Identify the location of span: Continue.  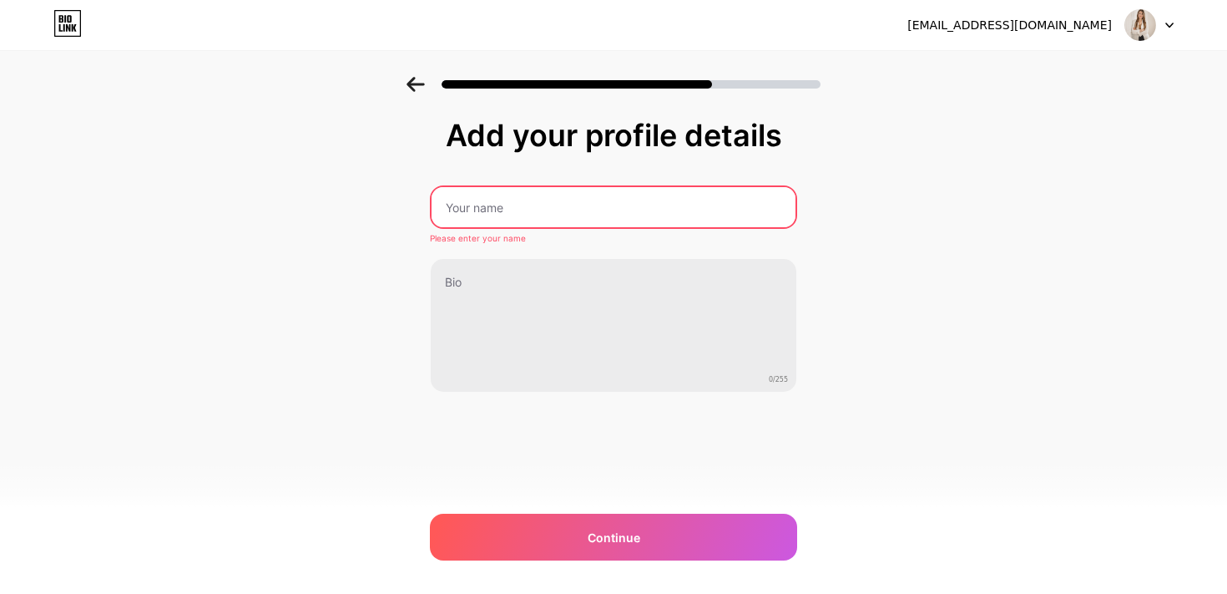
(614, 537).